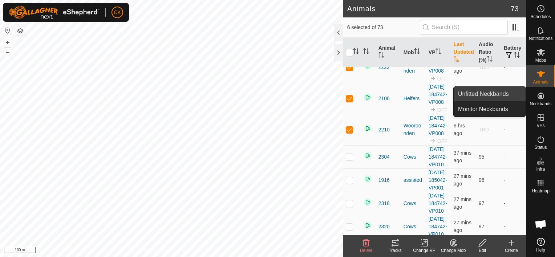  What do you see at coordinates (156, 251) in the screenshot?
I see `a: Privacy Policy` at bounding box center [156, 251].